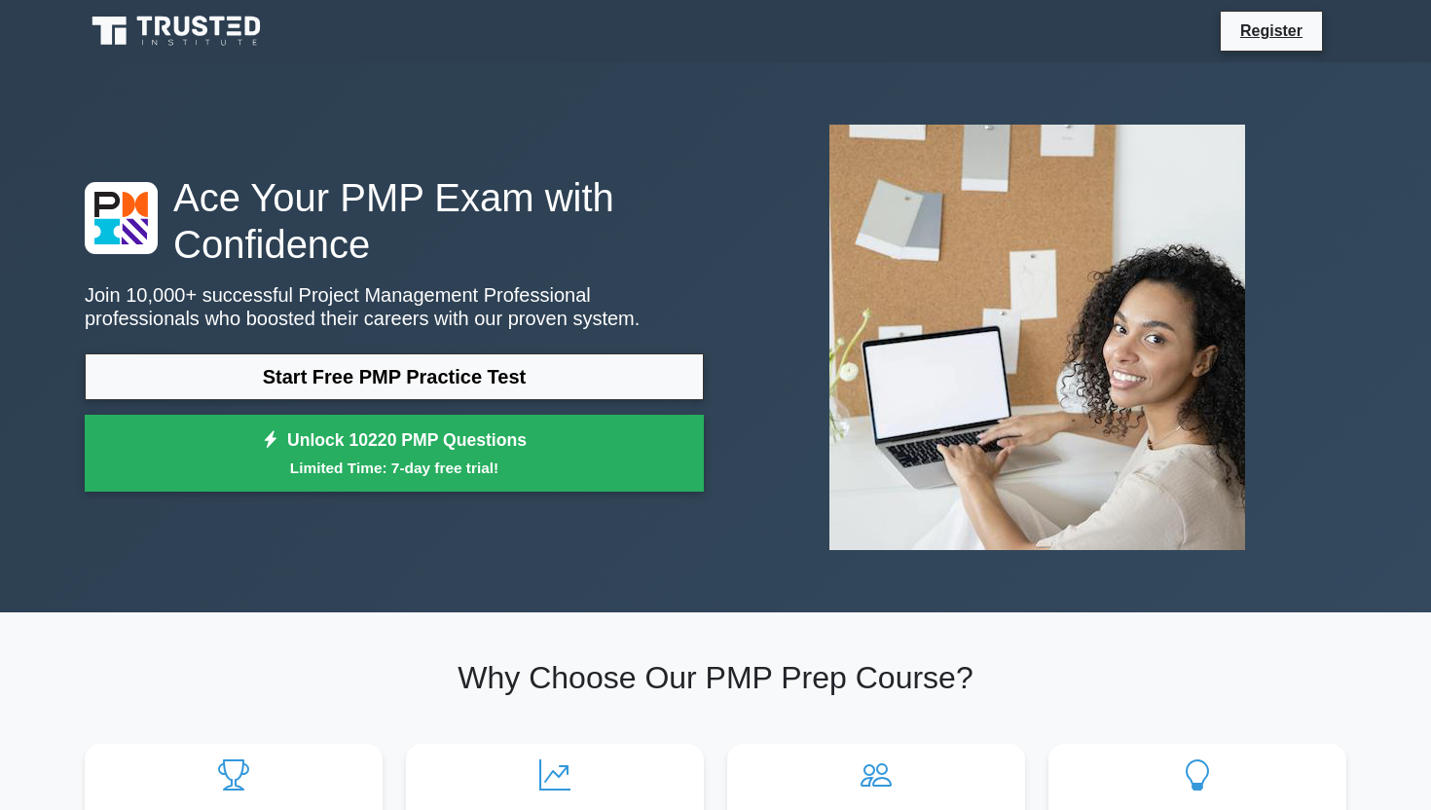  Describe the element at coordinates (394, 221) in the screenshot. I see `h1: Ace Your PMP Exam with Confidence` at that location.